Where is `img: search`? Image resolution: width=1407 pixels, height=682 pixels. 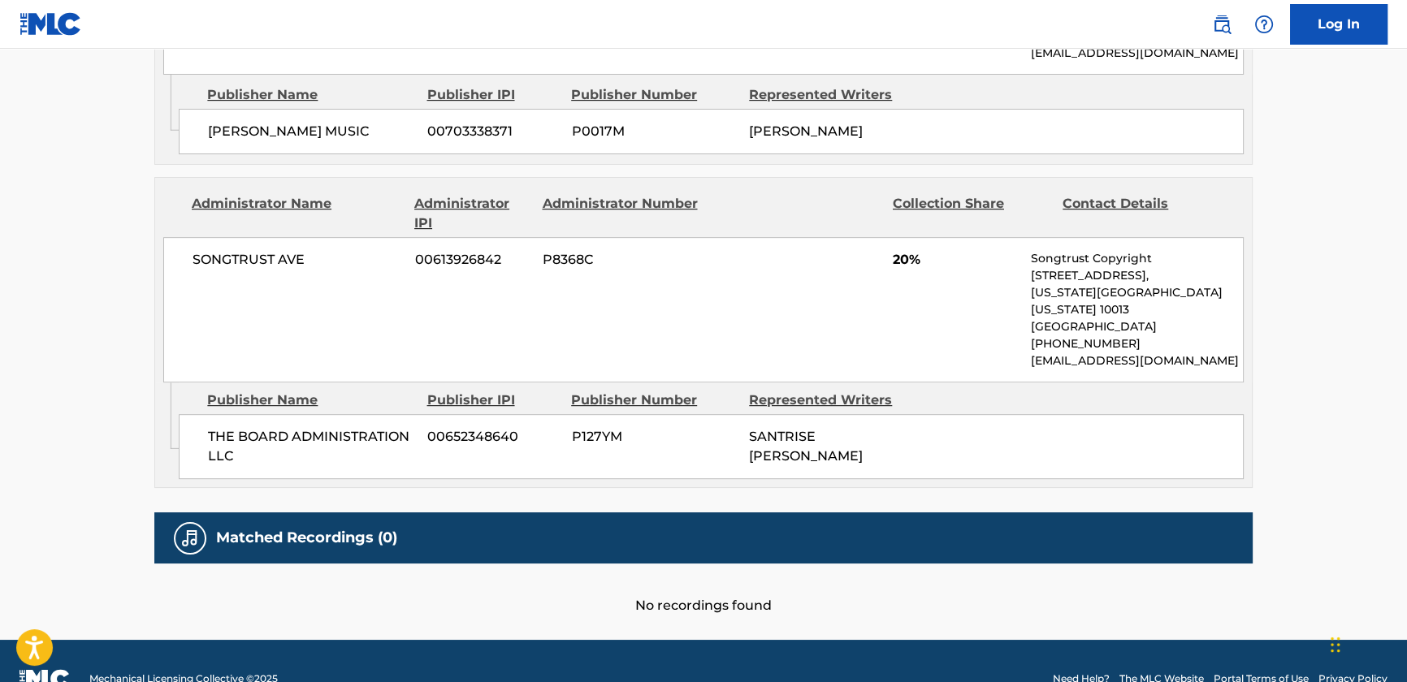
img: search is located at coordinates (1221, 24).